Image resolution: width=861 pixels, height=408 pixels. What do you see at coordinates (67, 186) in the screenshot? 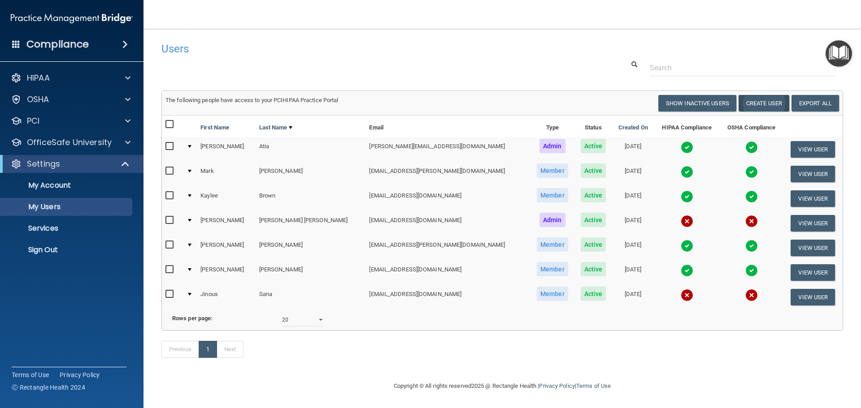
I see `p: My Account` at bounding box center [67, 186].